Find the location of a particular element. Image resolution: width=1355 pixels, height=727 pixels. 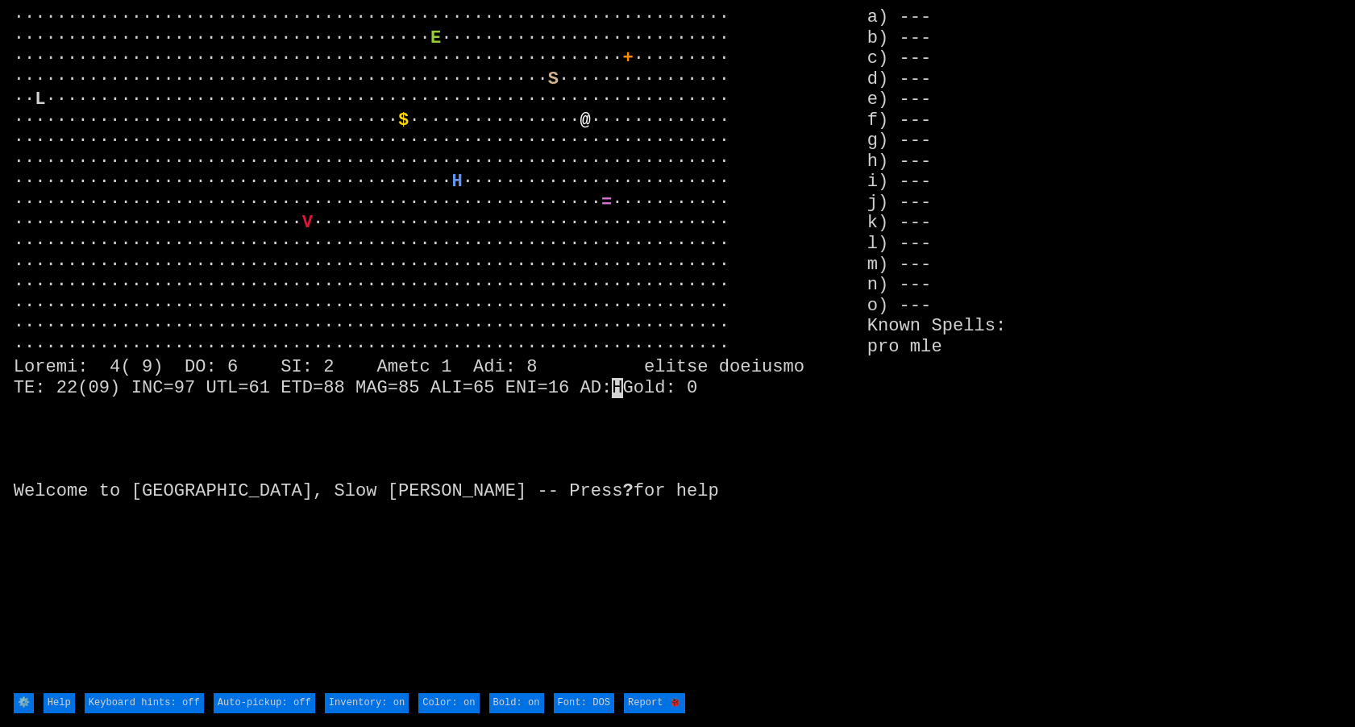

input: Bold: on is located at coordinates (517, 703).